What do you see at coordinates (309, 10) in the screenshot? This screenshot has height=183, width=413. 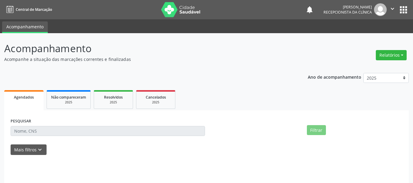 I see `button: notifications` at bounding box center [309, 10].